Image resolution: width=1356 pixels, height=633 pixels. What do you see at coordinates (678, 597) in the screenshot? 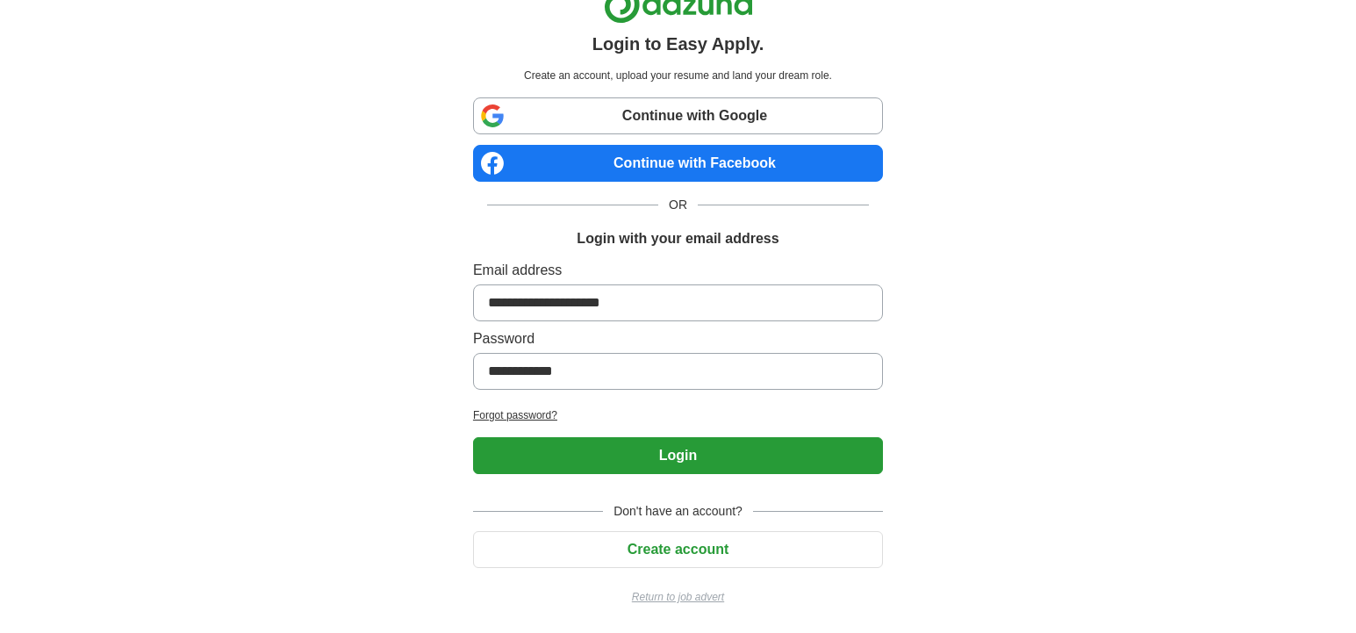
I see `a: Return to job advert` at bounding box center [678, 597].